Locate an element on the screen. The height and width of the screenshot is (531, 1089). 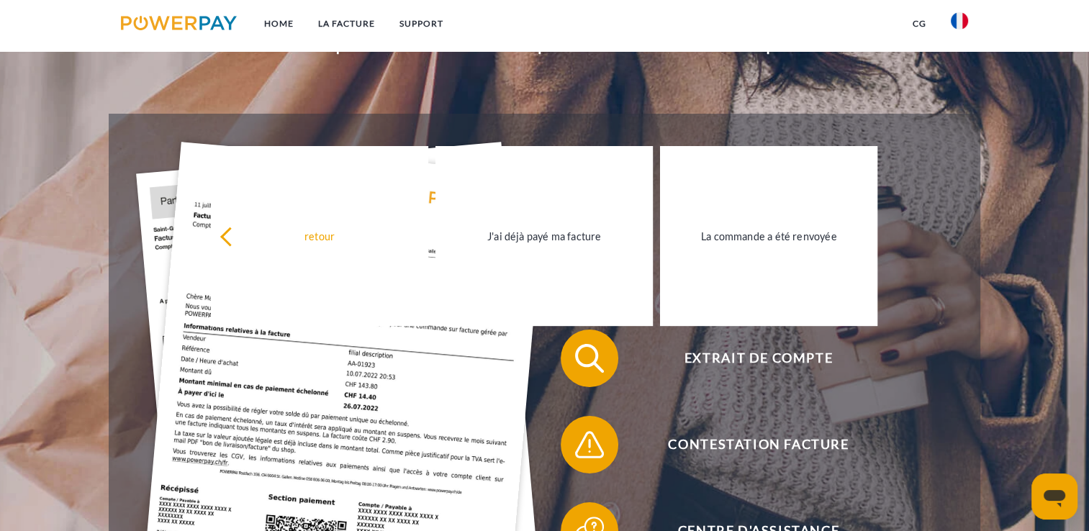
a: LA FACTURE is located at coordinates (346, 24).